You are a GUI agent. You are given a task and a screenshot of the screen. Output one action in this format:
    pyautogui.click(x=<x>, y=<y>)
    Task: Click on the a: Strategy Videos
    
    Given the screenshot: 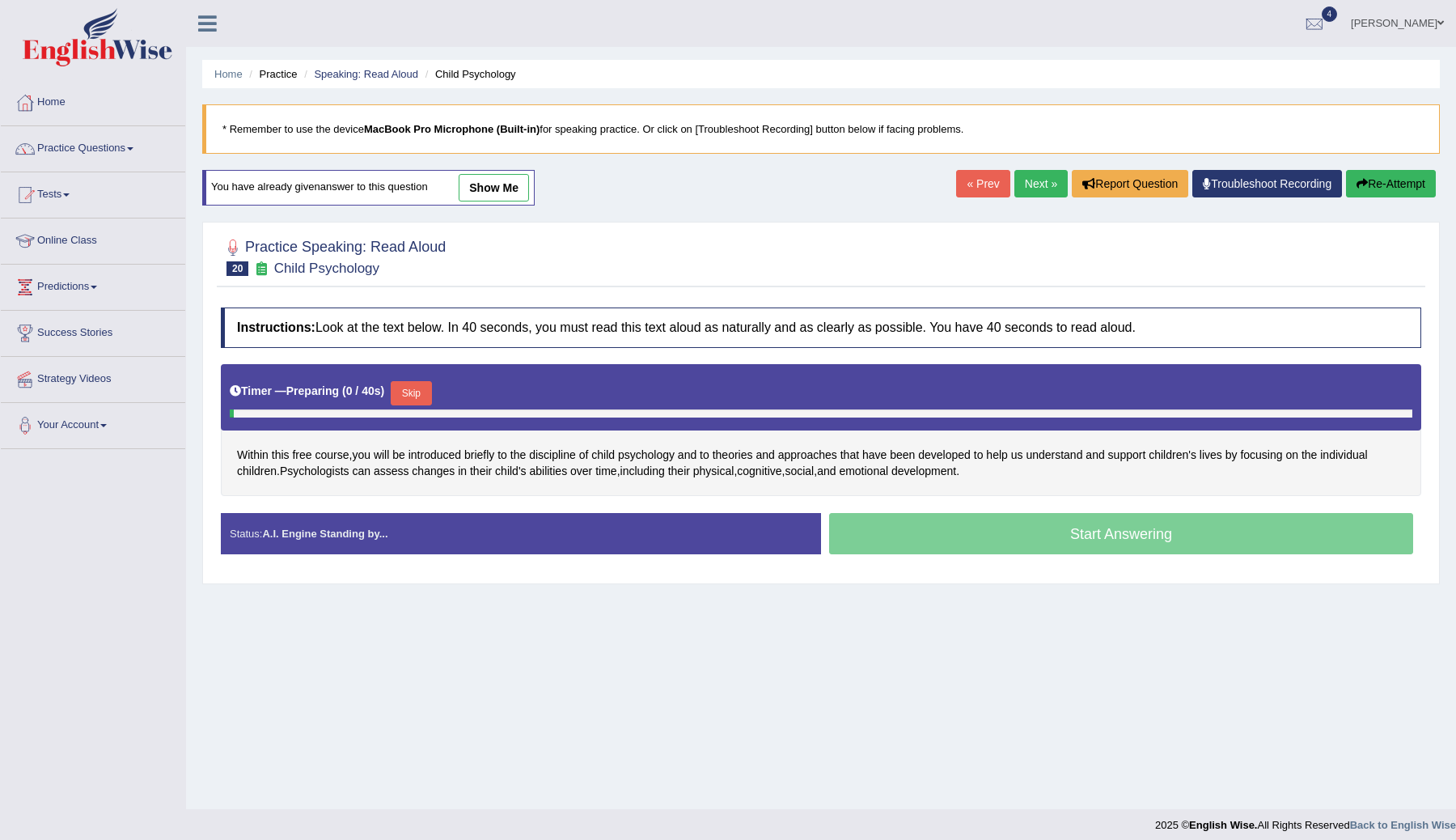 What is the action you would take?
    pyautogui.click(x=93, y=377)
    